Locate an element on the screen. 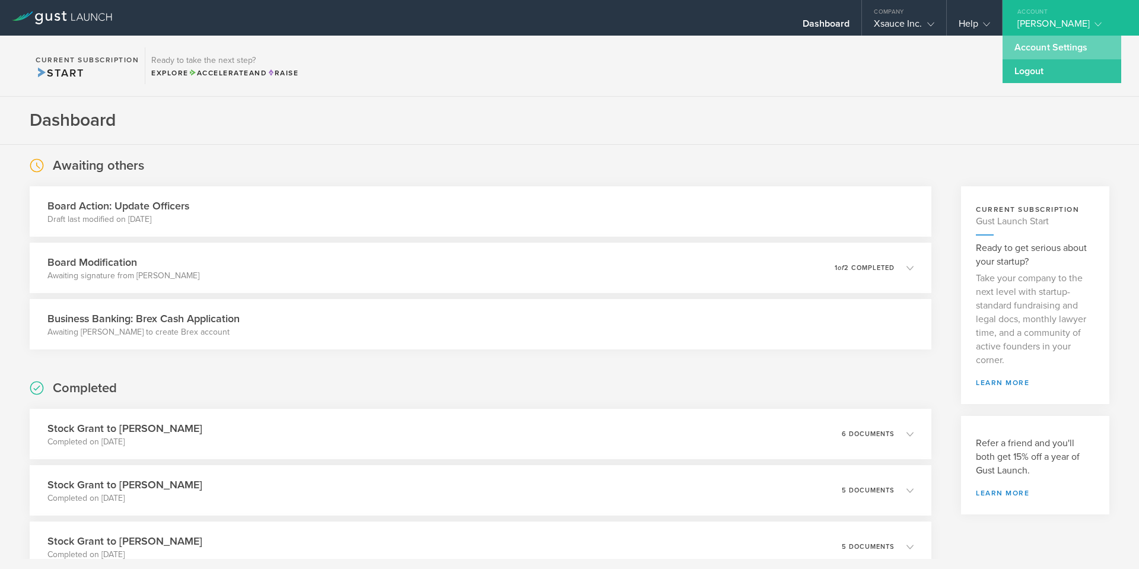 The height and width of the screenshot is (569, 1139). h2: Awaiting others is located at coordinates (98, 166).